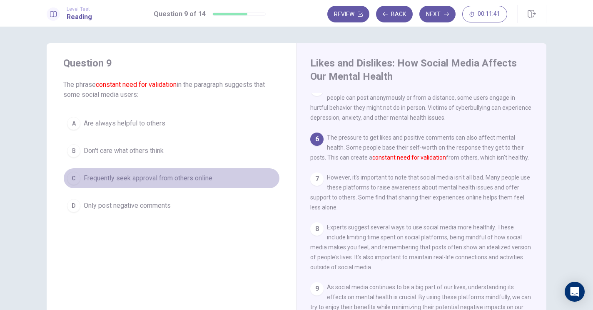 This screenshot has width=593, height=310. Describe the element at coordinates (437, 14) in the screenshot. I see `button: Next` at that location.